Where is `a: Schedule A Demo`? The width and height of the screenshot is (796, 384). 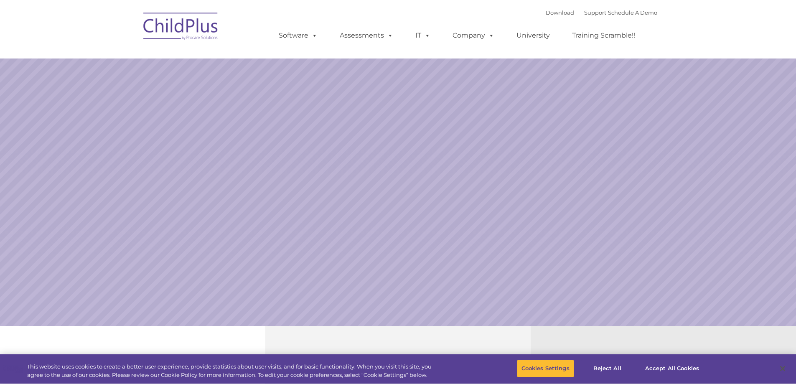 a: Schedule A Demo is located at coordinates (633, 13).